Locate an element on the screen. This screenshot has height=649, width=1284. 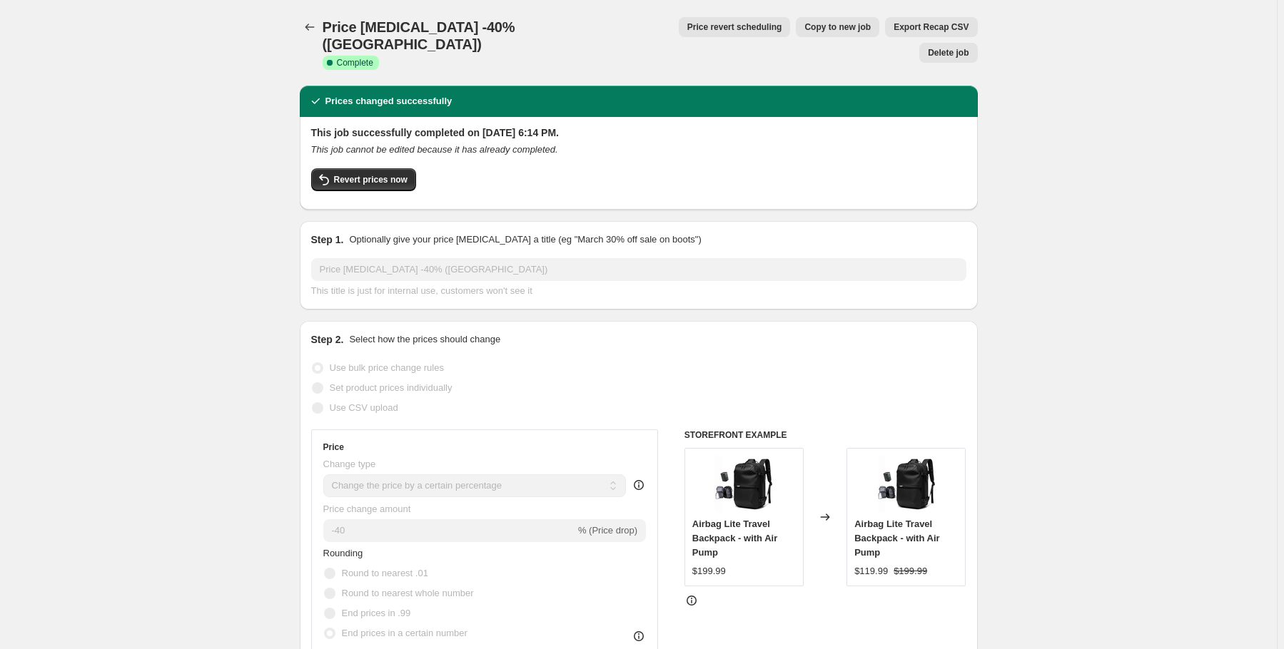
span: Rounding is located at coordinates (343, 553).